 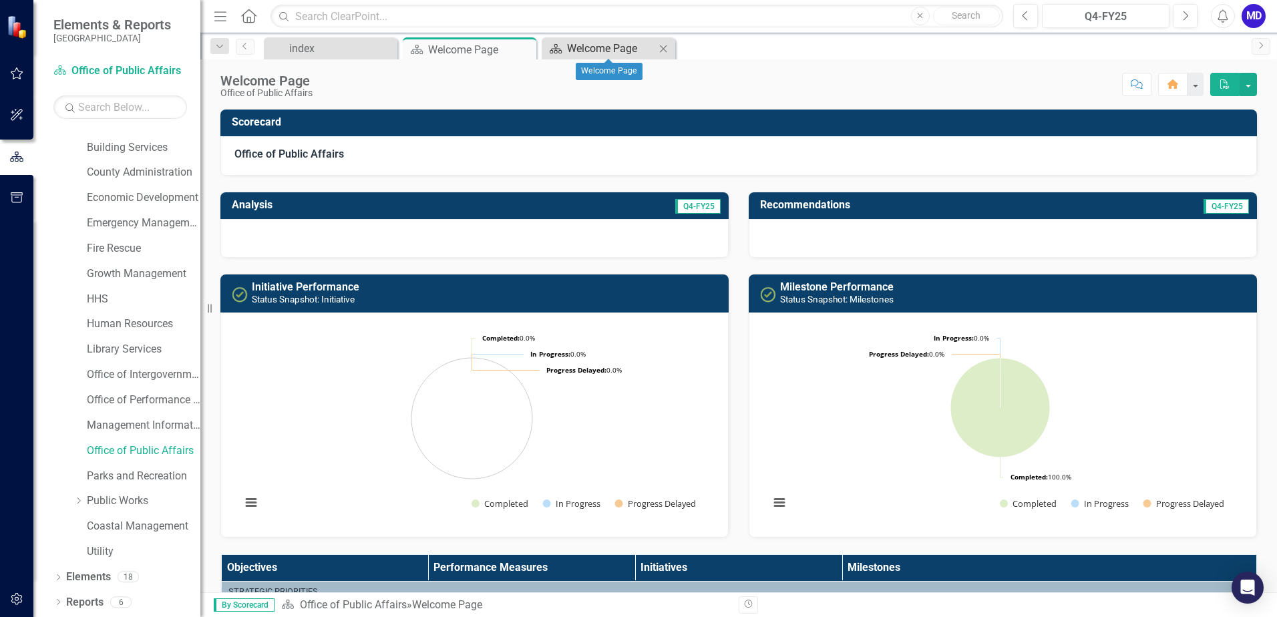 What do you see at coordinates (120, 107) in the screenshot?
I see `input: Search Below...` at bounding box center [120, 107].